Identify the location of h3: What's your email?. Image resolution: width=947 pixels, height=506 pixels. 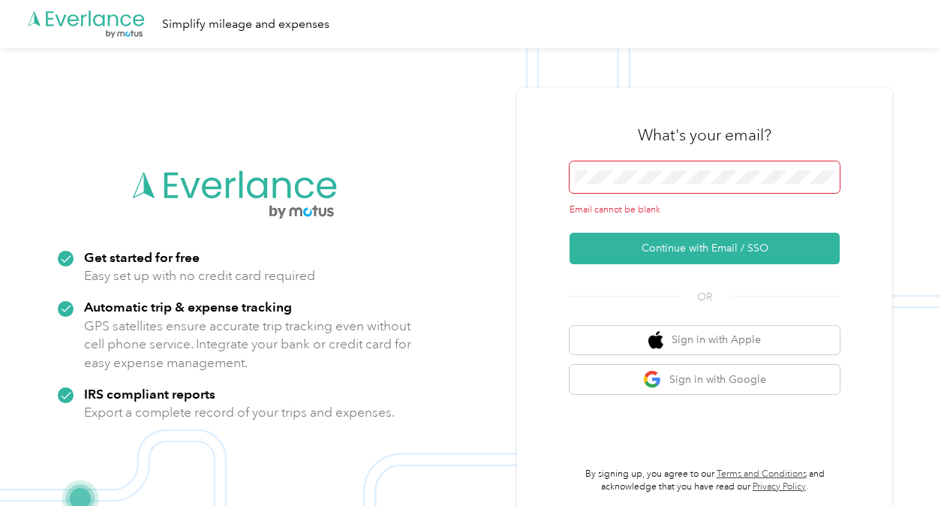
(705, 135).